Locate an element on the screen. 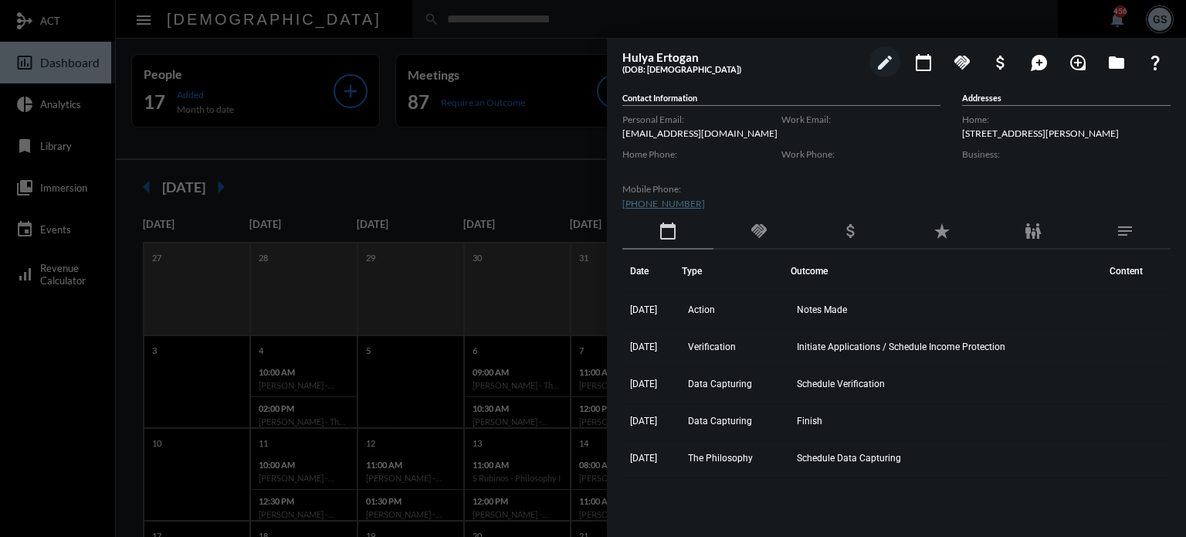  button: Add Business is located at coordinates (1001, 62).